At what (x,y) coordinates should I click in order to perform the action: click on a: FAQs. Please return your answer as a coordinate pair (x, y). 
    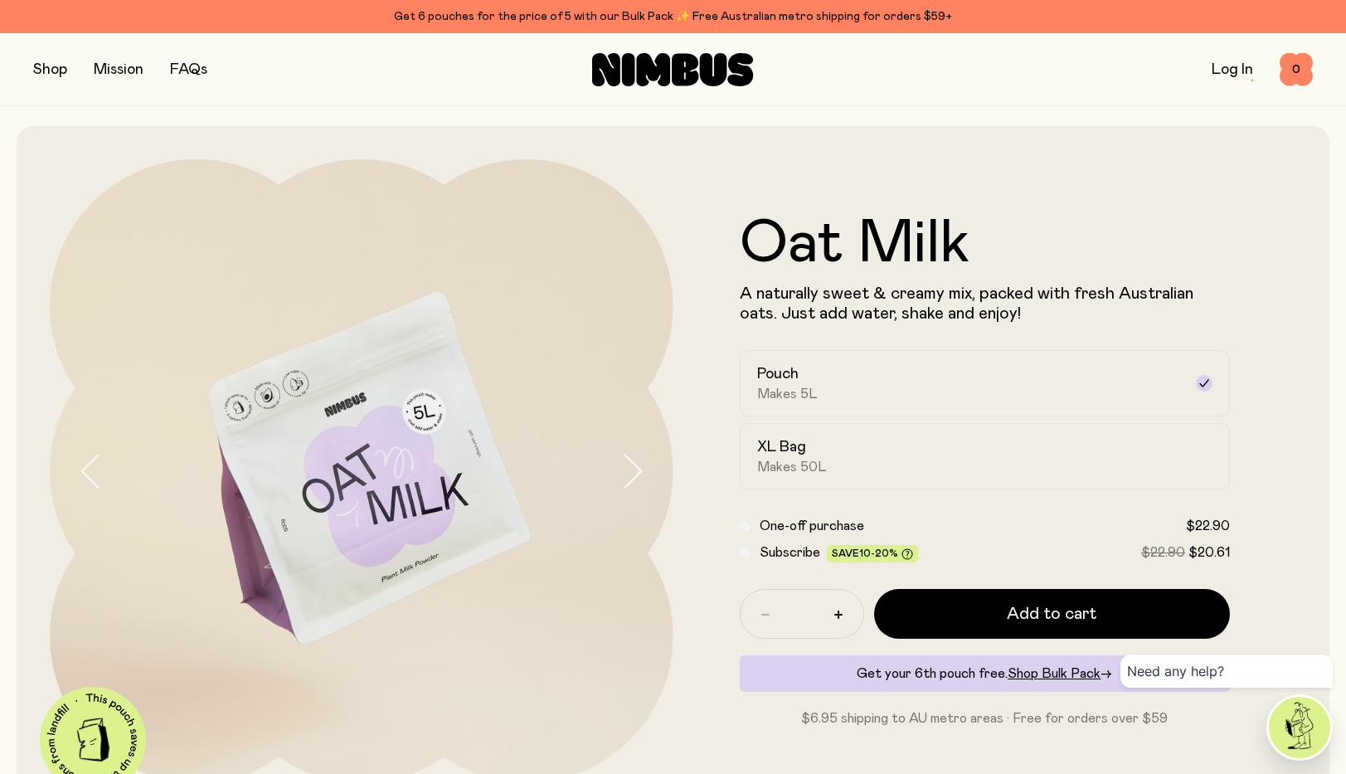
    Looking at the image, I should click on (188, 70).